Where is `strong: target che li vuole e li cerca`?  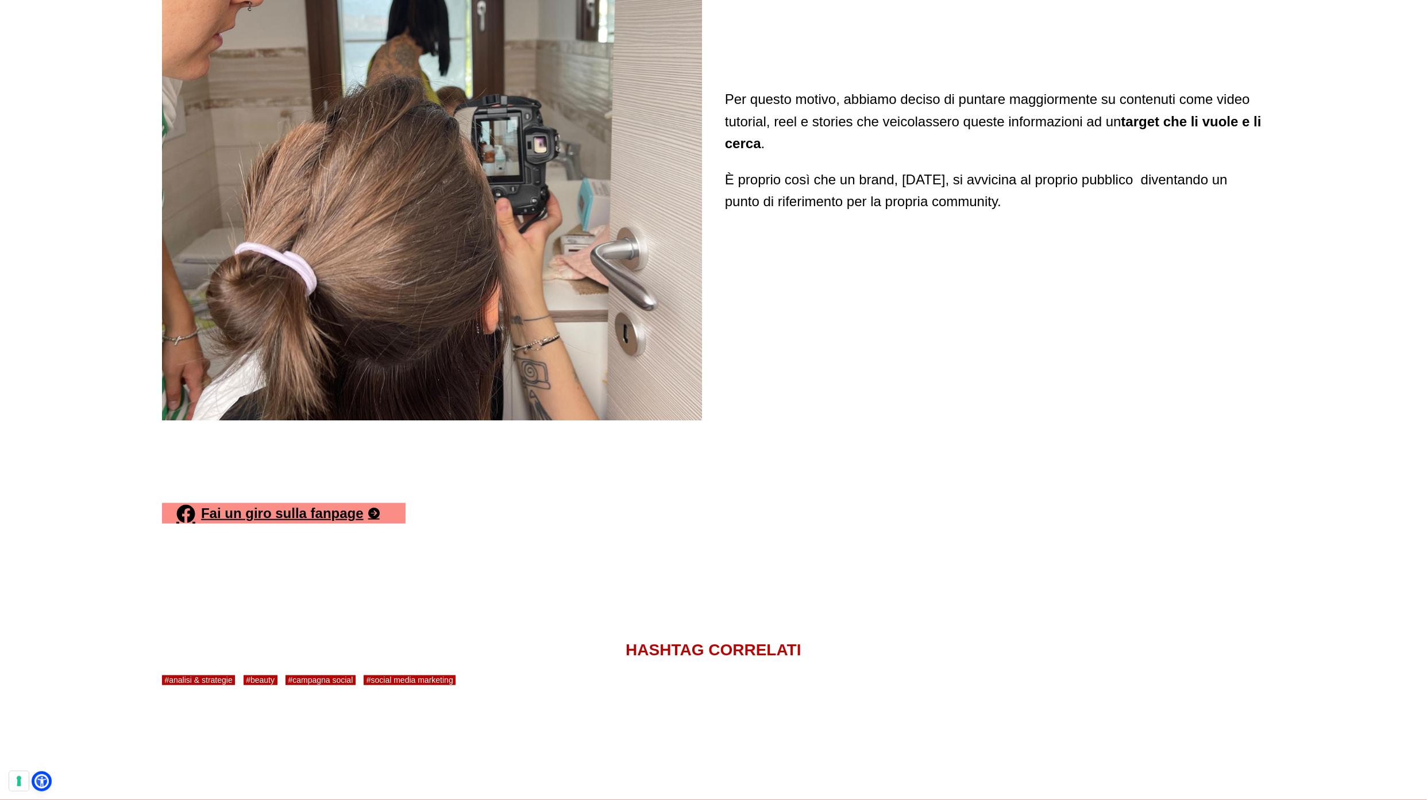 strong: target che li vuole e li cerca is located at coordinates (993, 132).